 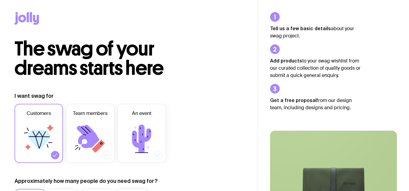 I want to click on p: to your swag wishlist from our curated collection of quality goods or submit a quick general enqu..., so click(x=315, y=68).